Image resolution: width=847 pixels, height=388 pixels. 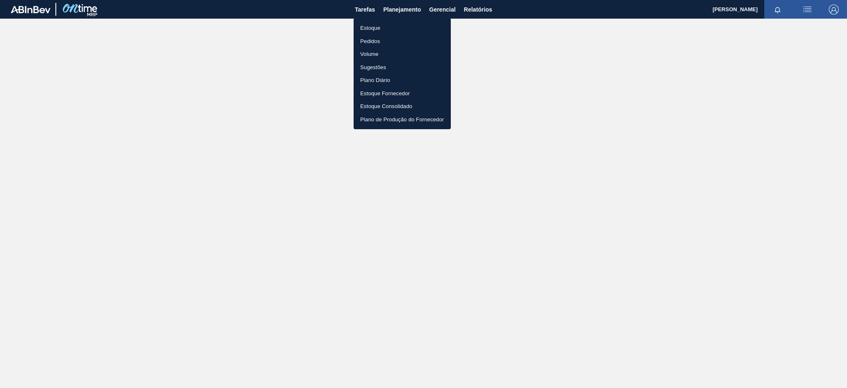 I want to click on a: Estoque Fornecedor, so click(x=402, y=93).